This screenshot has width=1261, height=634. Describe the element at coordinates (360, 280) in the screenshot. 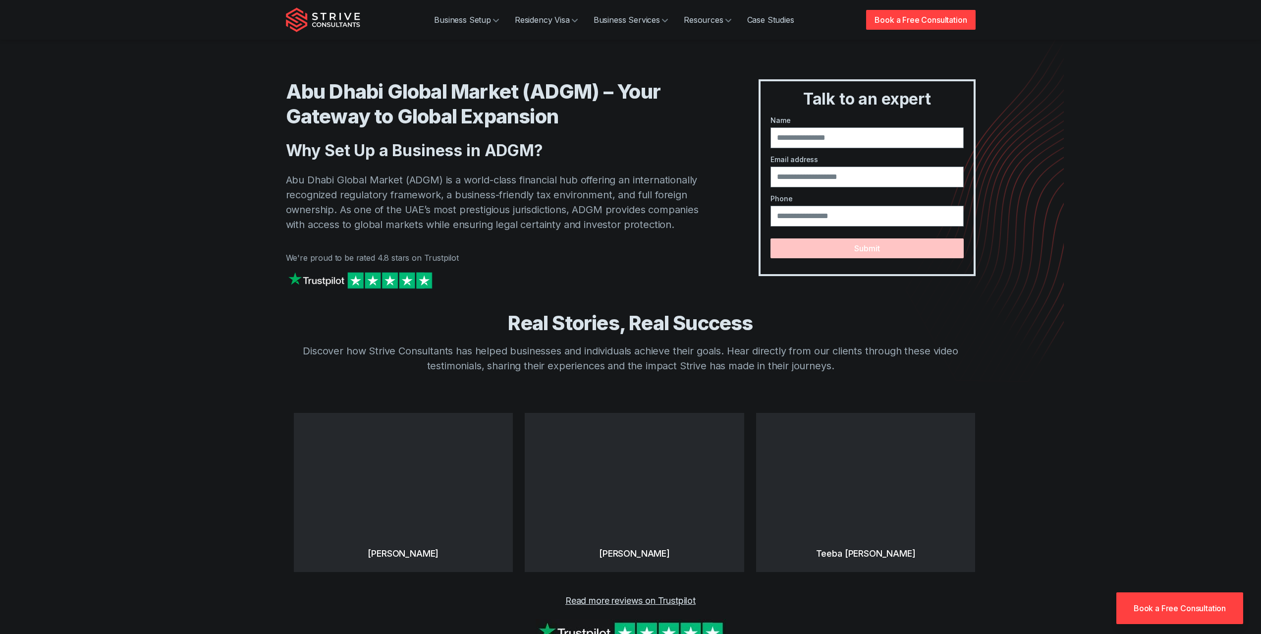

I see `img: Strive on Trustpilot` at that location.